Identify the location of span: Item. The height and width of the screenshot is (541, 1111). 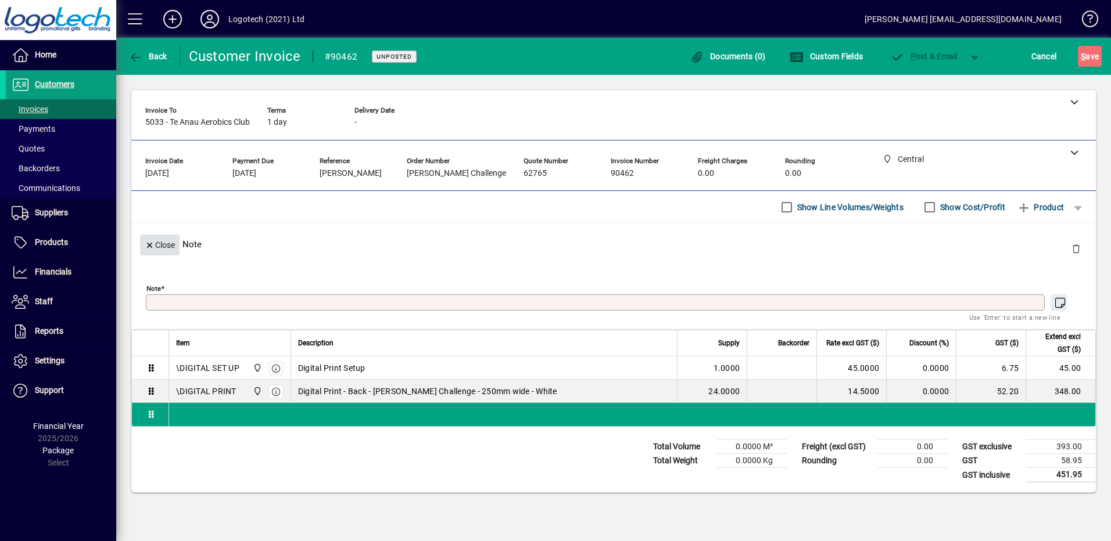
(183, 343).